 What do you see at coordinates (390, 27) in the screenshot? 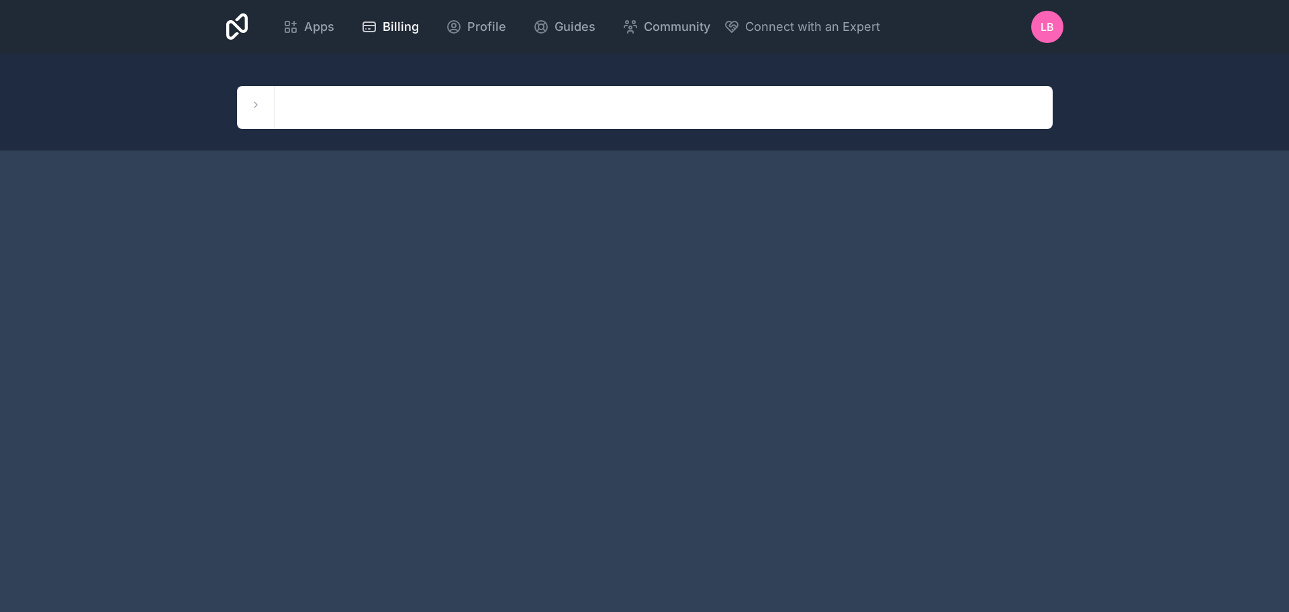
I see `a: Billing` at bounding box center [390, 27].